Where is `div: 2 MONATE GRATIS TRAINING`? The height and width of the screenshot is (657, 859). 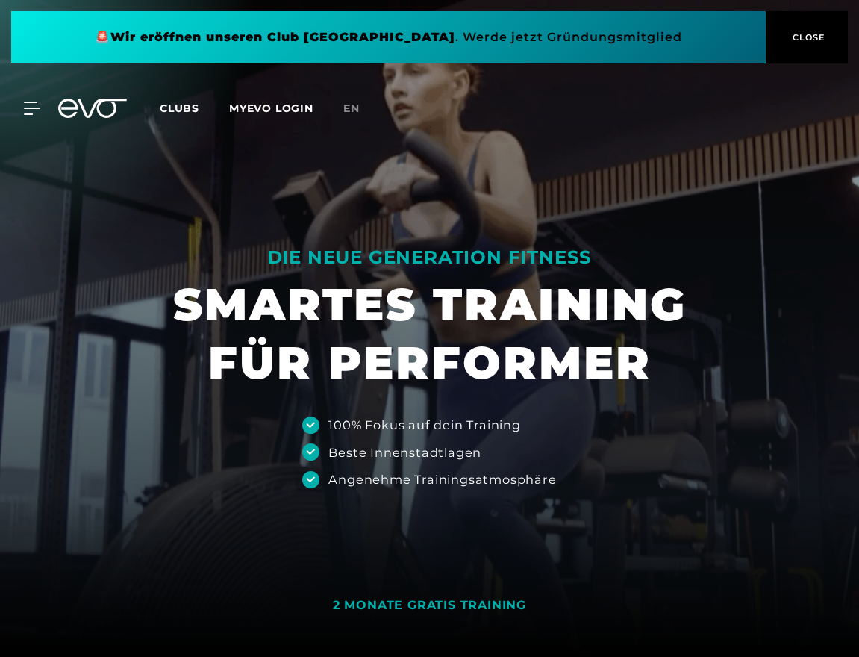
div: 2 MONATE GRATIS TRAINING is located at coordinates (429, 605).